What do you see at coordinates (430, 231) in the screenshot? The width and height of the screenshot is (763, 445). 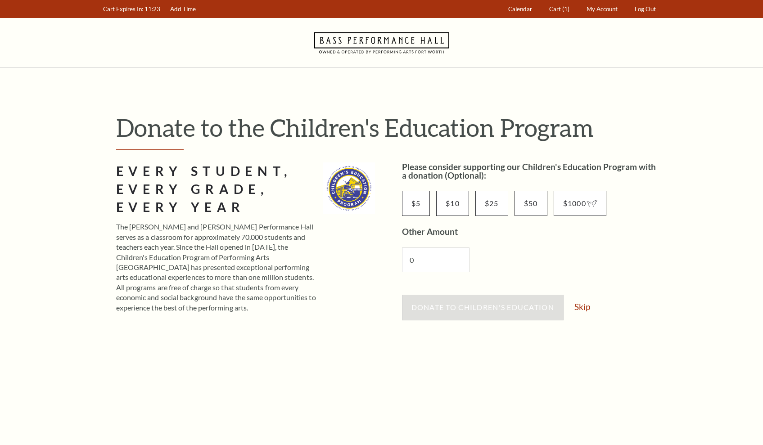 I see `label: Other Amount` at bounding box center [430, 231].